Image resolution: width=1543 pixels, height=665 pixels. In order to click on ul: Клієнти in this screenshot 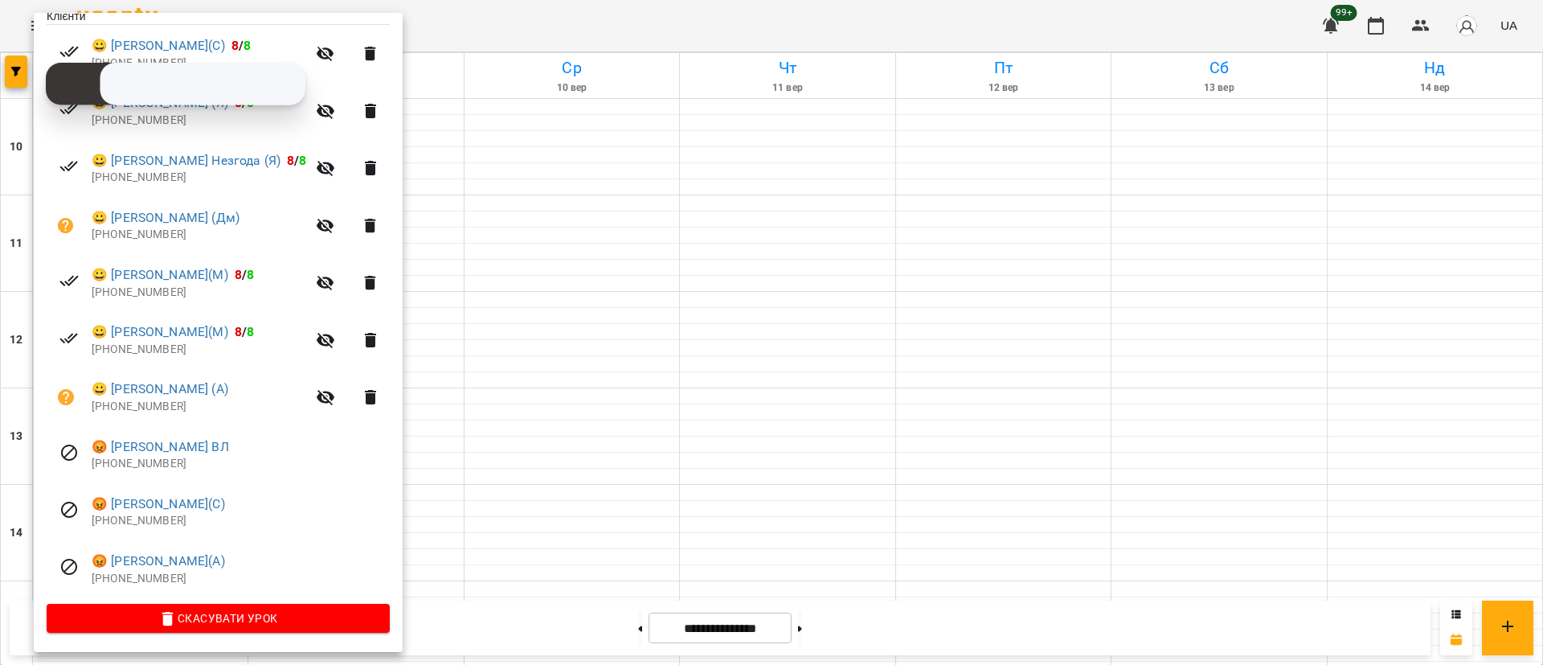, I will do `click(218, 305)`.